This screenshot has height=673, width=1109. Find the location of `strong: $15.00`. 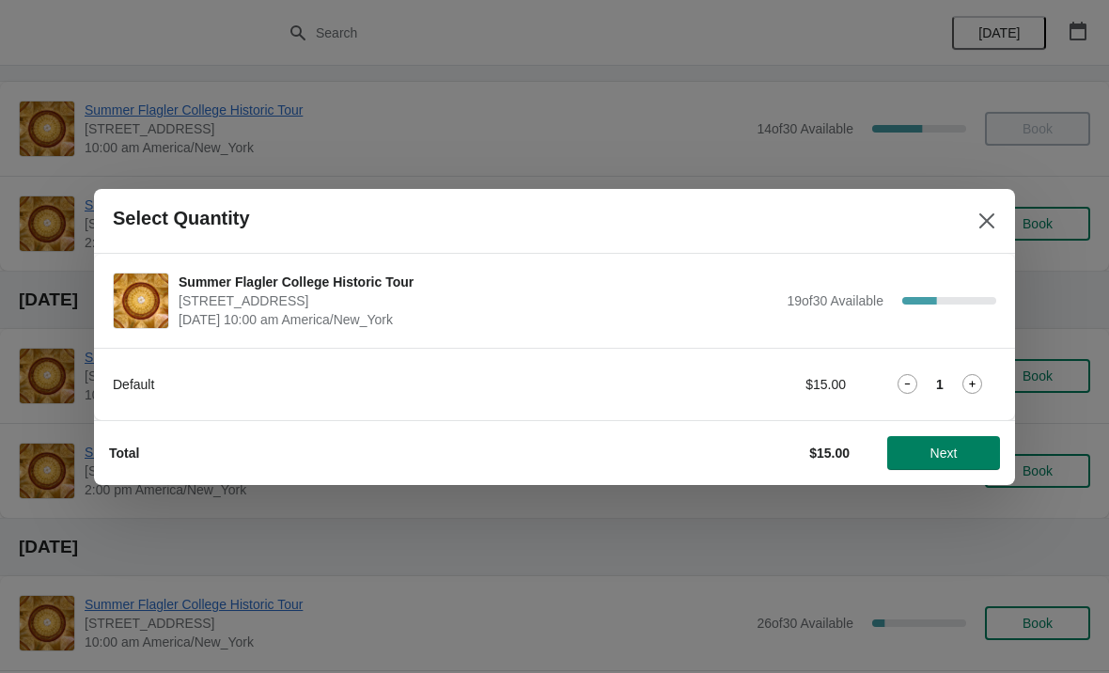

strong: $15.00 is located at coordinates (829, 453).